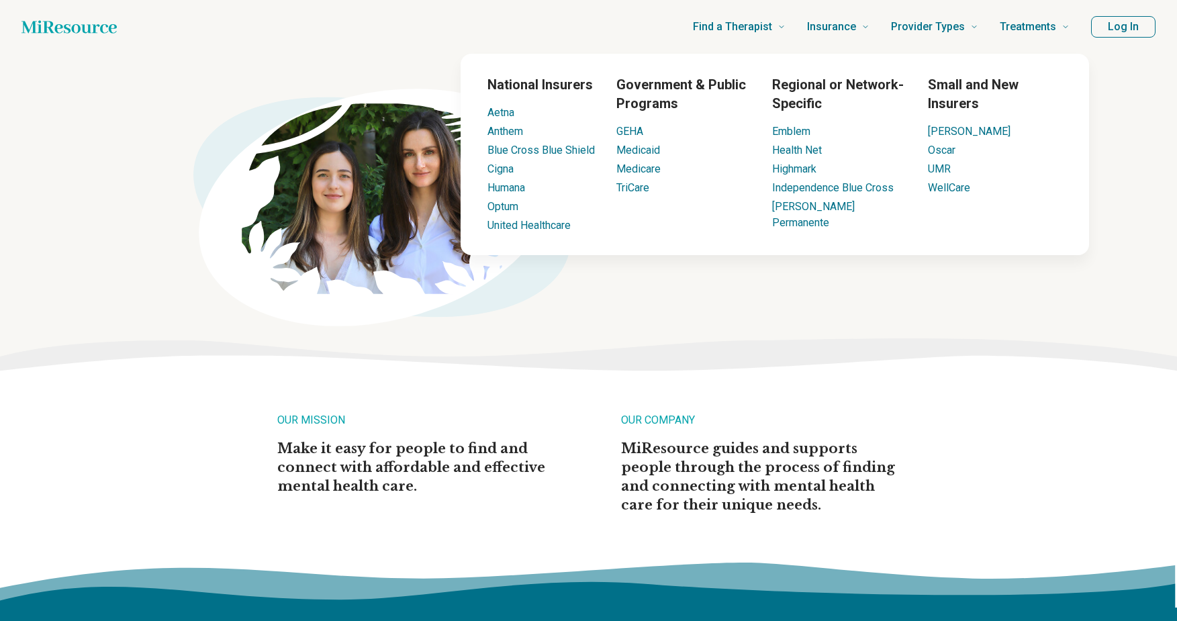 The height and width of the screenshot is (621, 1177). I want to click on a: WellCare, so click(949, 187).